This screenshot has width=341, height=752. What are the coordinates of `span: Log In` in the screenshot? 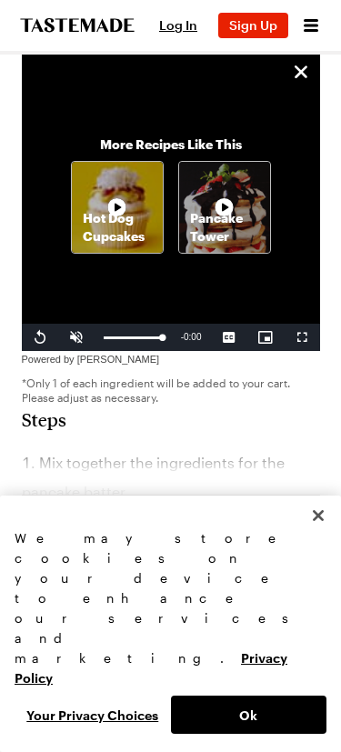 It's located at (178, 25).